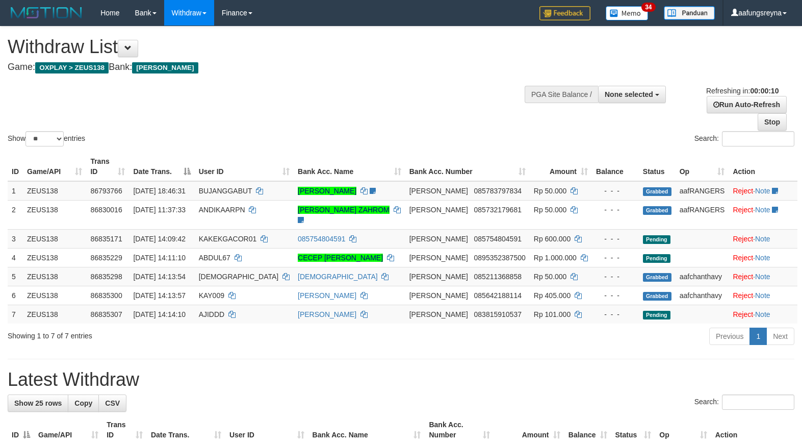 This screenshot has height=443, width=802. Describe the element at coordinates (616, 166) in the screenshot. I see `th: Balance` at that location.